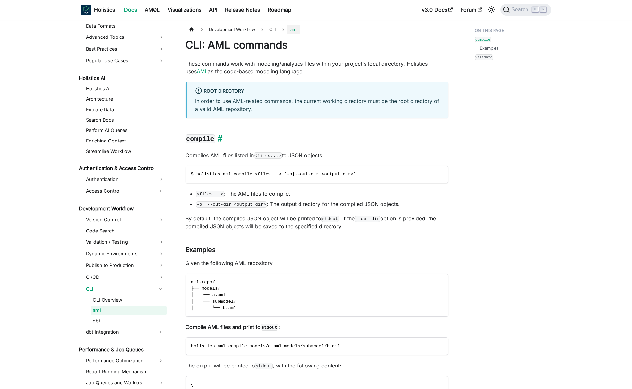  What do you see at coordinates (122, 350) in the screenshot?
I see `a: Performance & Job Queues` at bounding box center [122, 350].